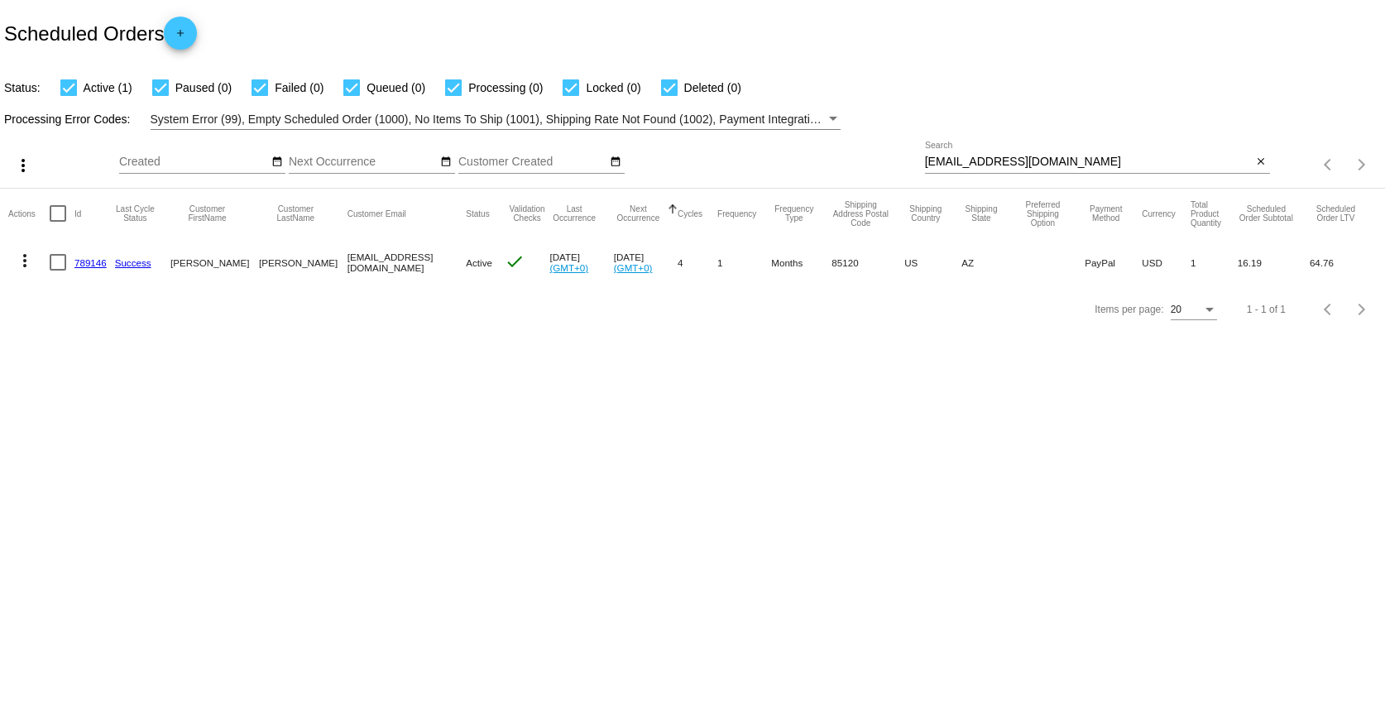 The height and width of the screenshot is (719, 1385). I want to click on mat-icon: close, so click(1261, 162).